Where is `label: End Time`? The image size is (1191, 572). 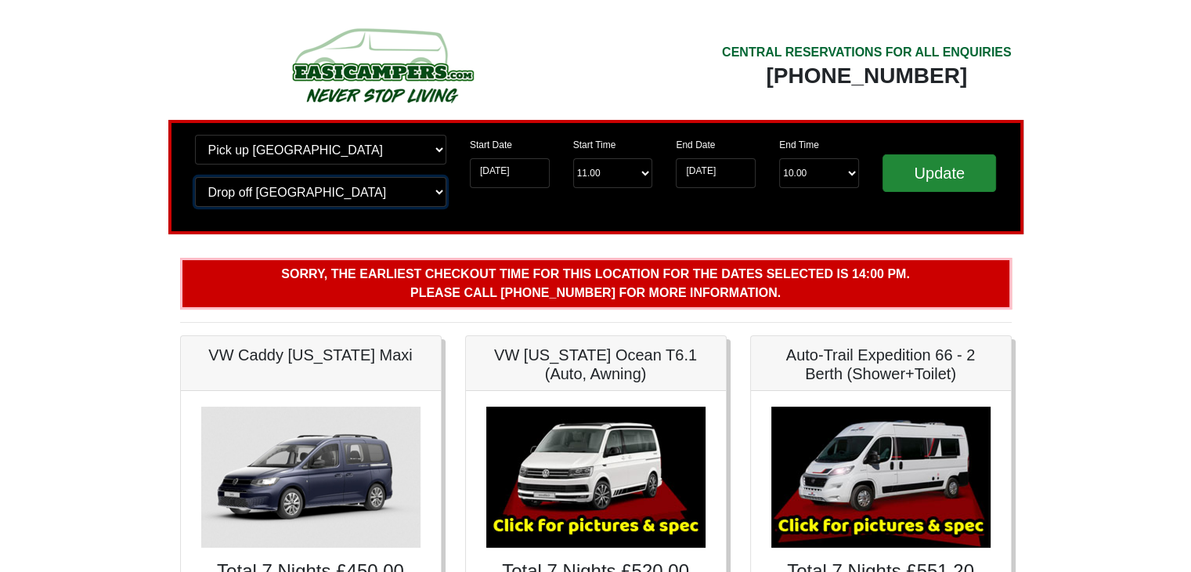 label: End Time is located at coordinates (799, 145).